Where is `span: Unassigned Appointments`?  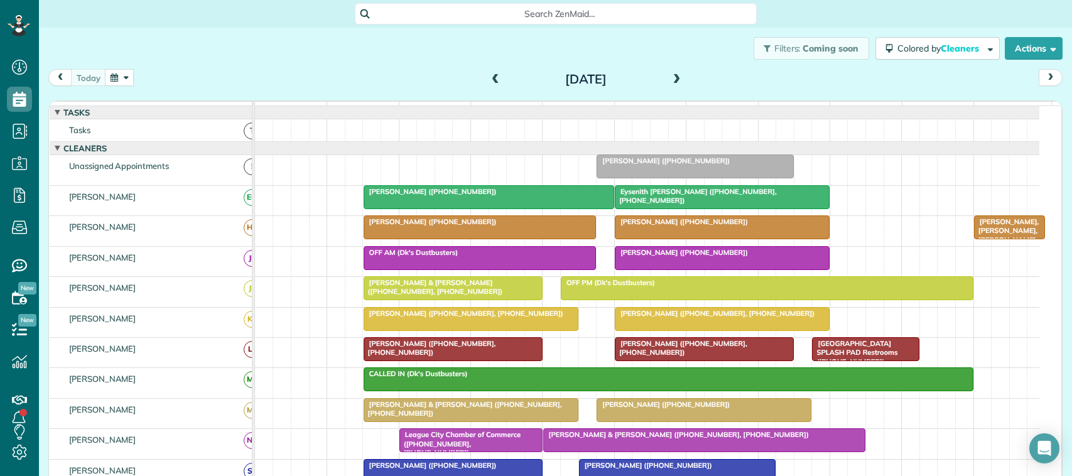
span: Unassigned Appointments is located at coordinates (119, 166).